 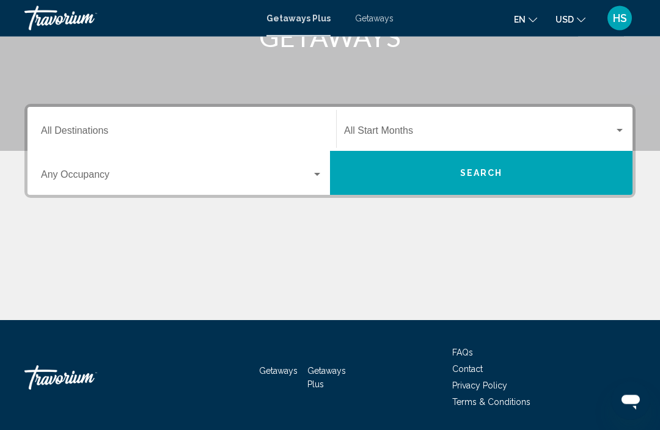 What do you see at coordinates (480, 386) in the screenshot?
I see `a: Privacy Policy` at bounding box center [480, 386].